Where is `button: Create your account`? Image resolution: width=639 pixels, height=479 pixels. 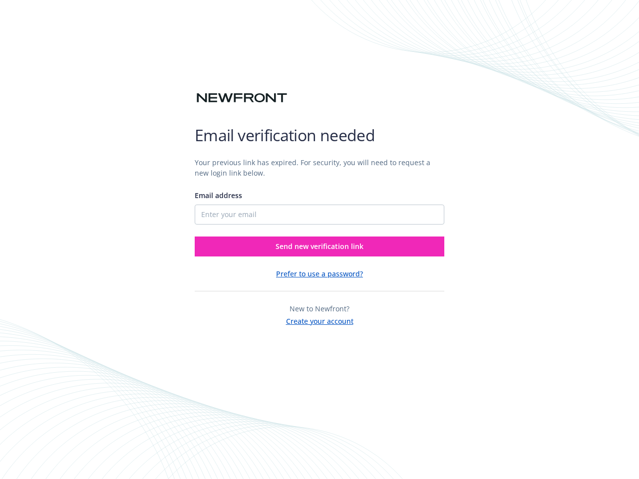
button: Create your account is located at coordinates (320, 320).